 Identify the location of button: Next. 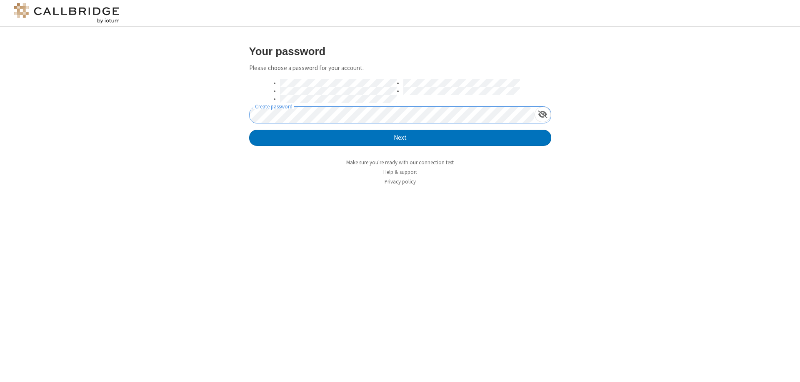
(400, 138).